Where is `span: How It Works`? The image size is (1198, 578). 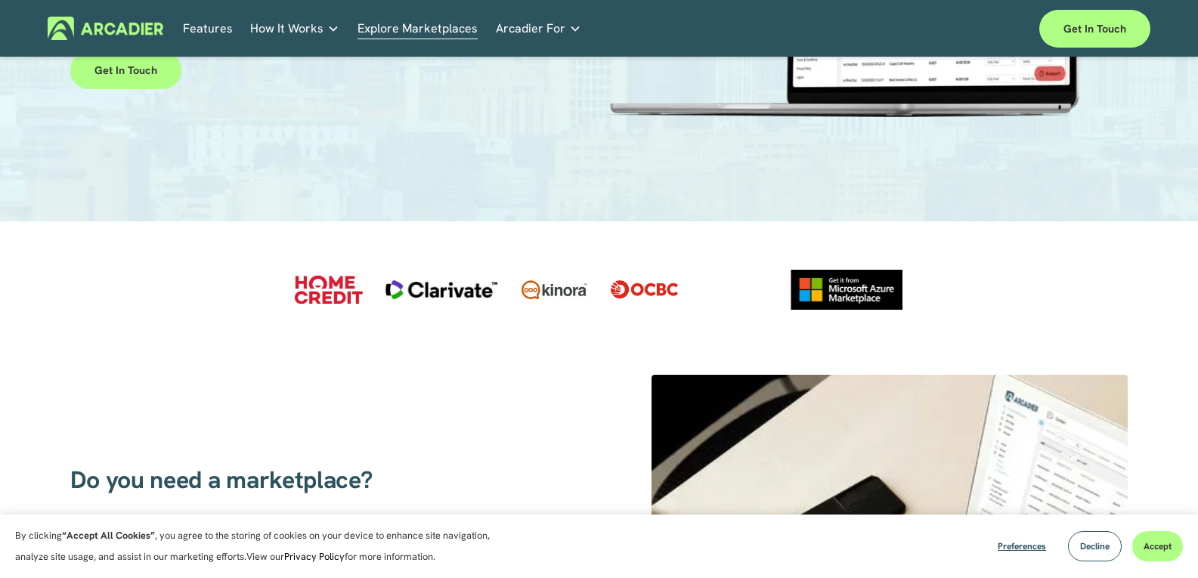
span: How It Works is located at coordinates (286, 29).